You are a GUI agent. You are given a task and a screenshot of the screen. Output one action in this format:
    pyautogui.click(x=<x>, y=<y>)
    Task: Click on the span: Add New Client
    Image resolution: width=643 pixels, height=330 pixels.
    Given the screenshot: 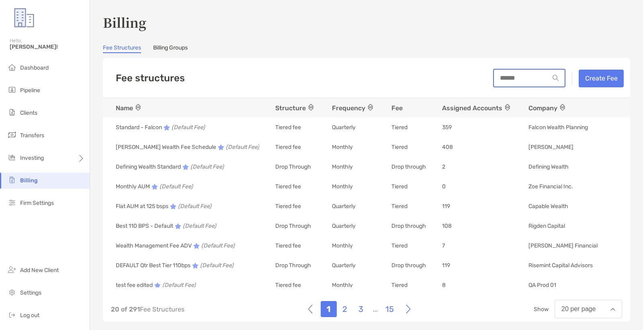 What is the action you would take?
    pyautogui.click(x=39, y=270)
    